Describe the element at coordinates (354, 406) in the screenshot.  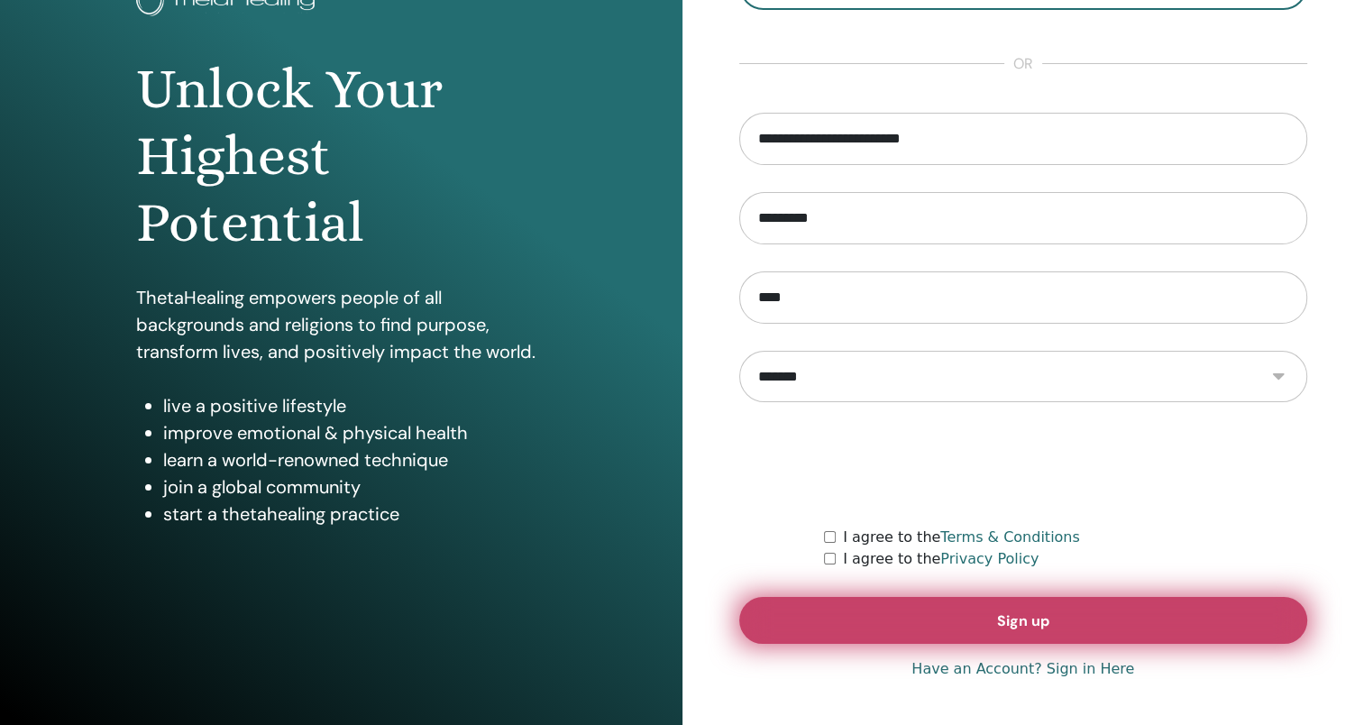
I see `li: live a positive lifestyle` at that location.